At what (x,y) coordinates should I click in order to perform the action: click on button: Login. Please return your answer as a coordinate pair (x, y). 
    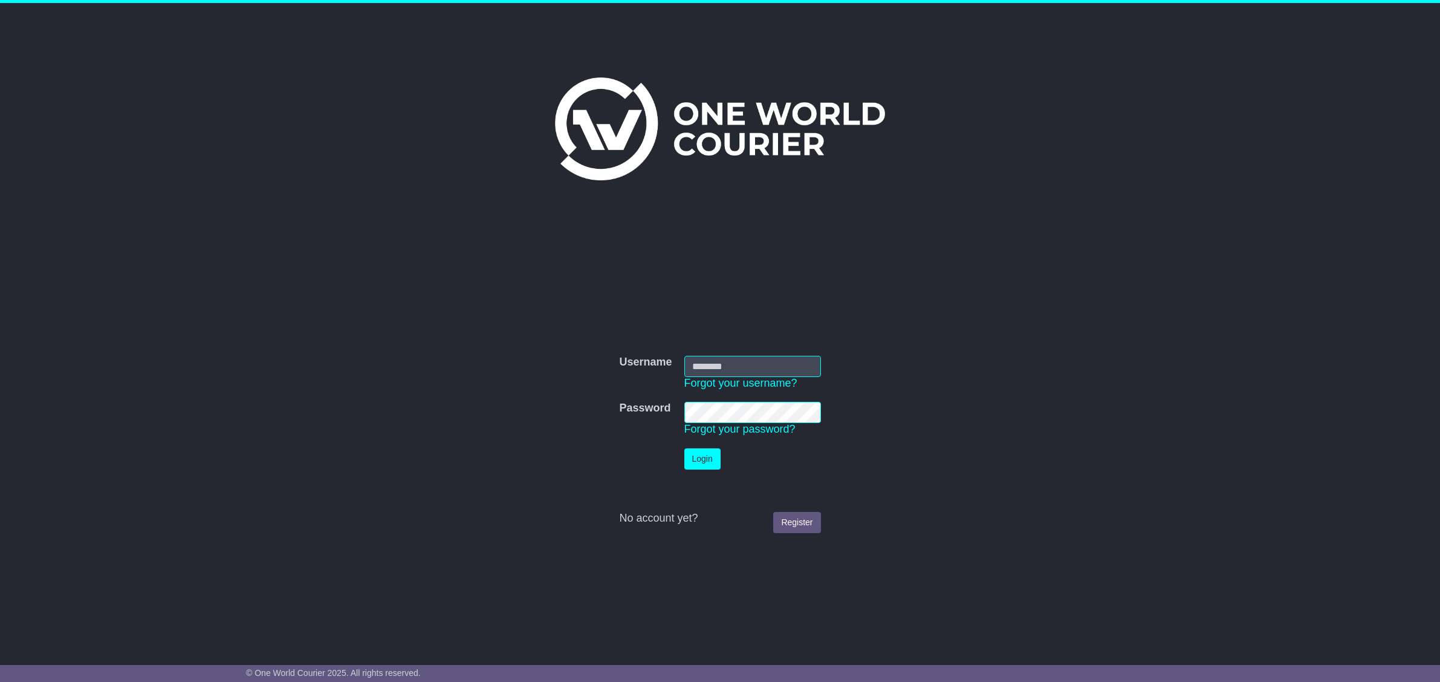
    Looking at the image, I should click on (703, 458).